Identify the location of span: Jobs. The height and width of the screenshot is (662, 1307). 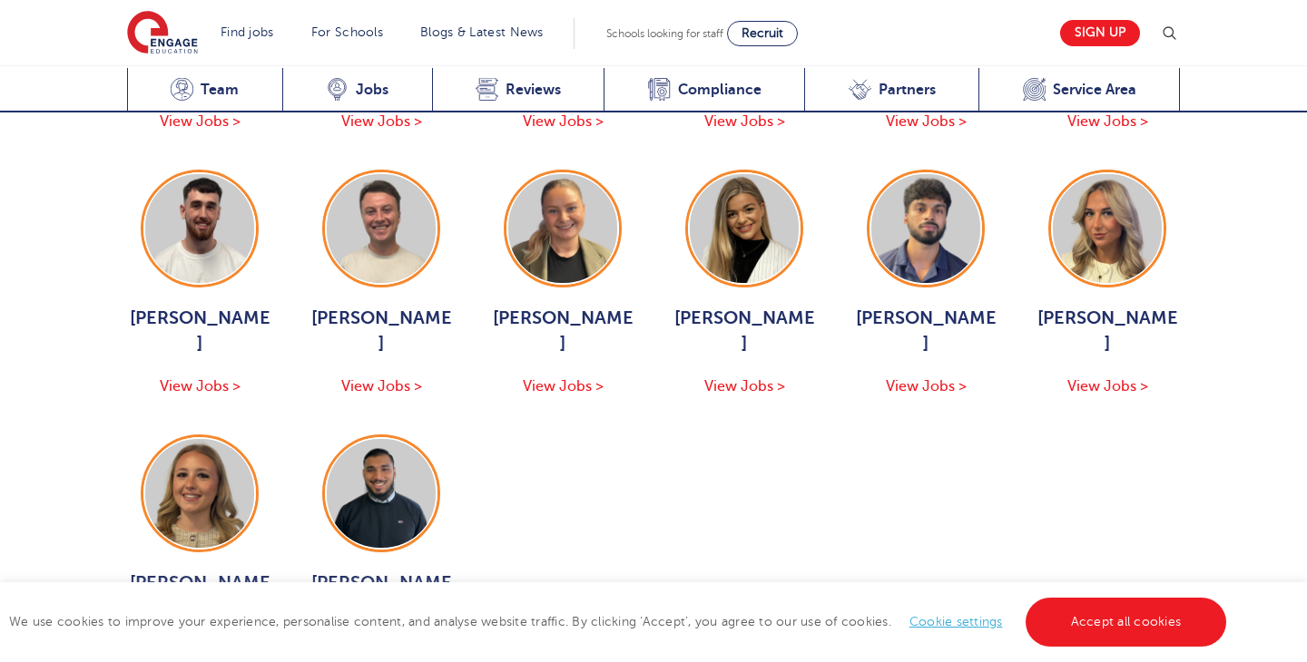
(372, 90).